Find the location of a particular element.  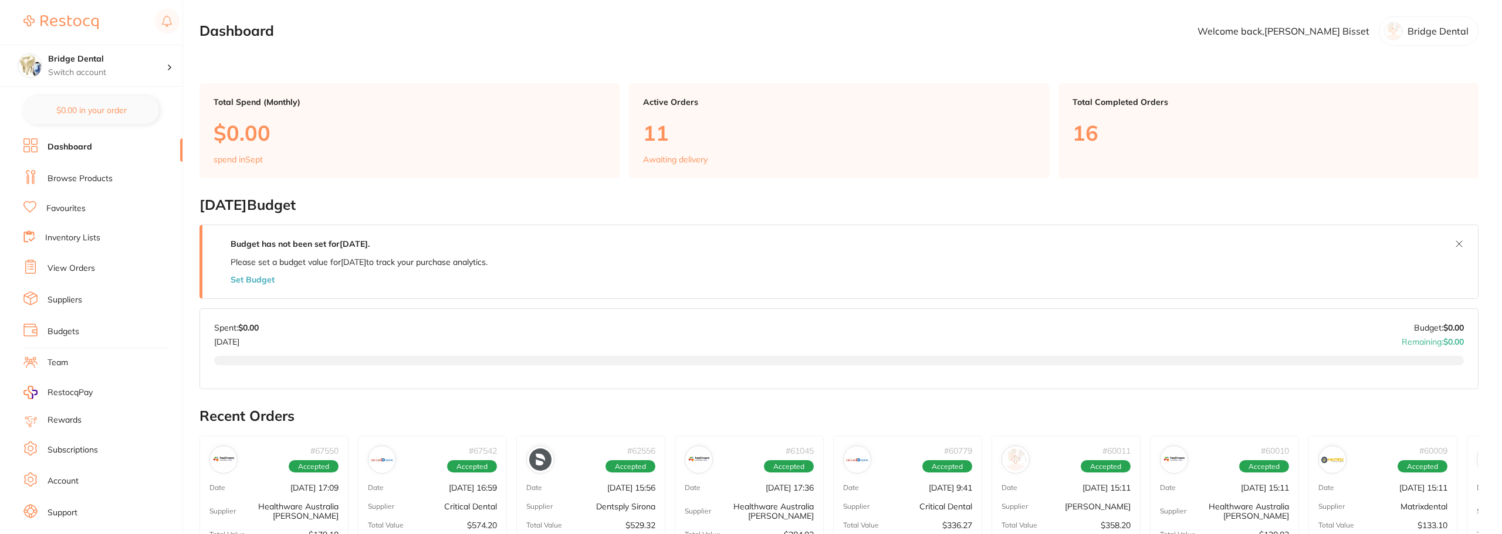

a: Total Completed Orders16 is located at coordinates (1268, 131).